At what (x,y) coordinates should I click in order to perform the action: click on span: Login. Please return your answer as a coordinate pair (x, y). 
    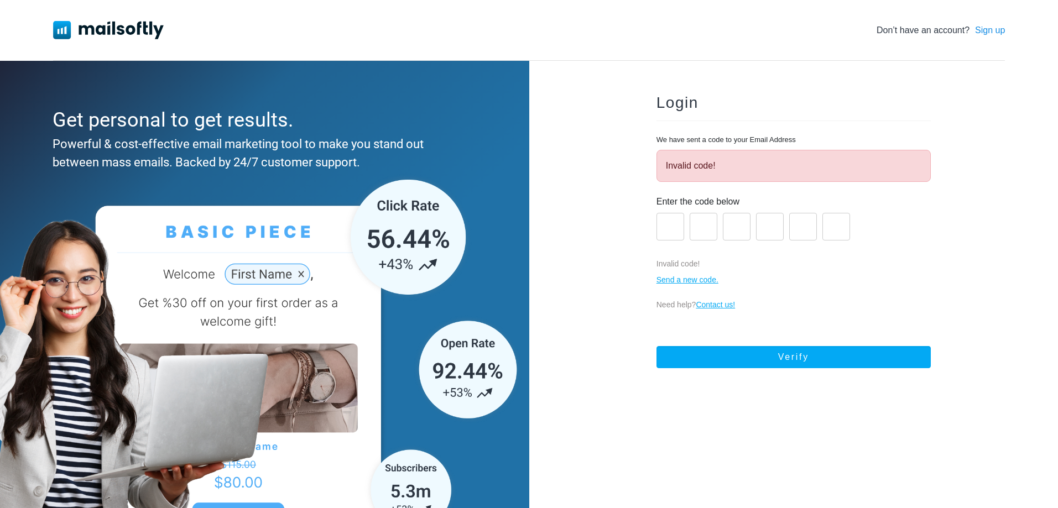
    Looking at the image, I should click on (677, 102).